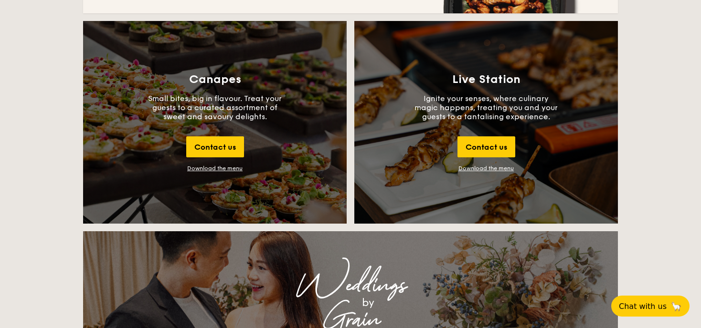  What do you see at coordinates (350, 286) in the screenshot?
I see `div: Weddings` at bounding box center [350, 286].